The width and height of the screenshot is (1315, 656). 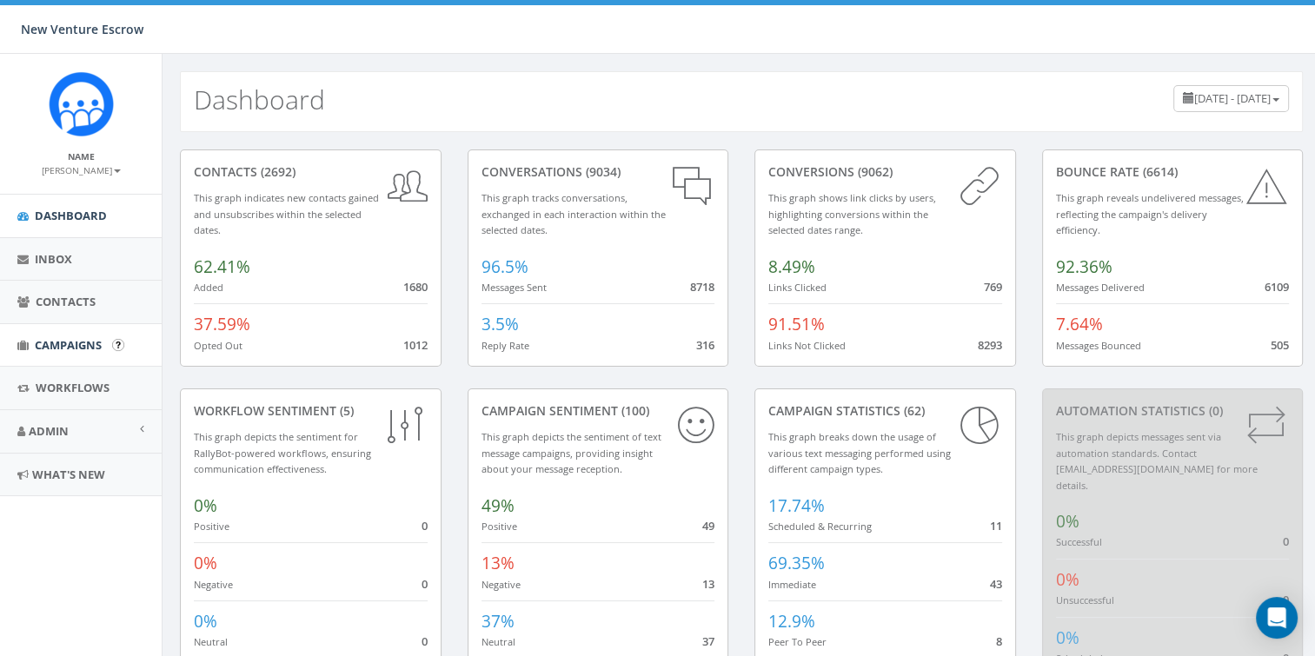 What do you see at coordinates (498, 621) in the screenshot?
I see `span: 37%` at bounding box center [498, 621].